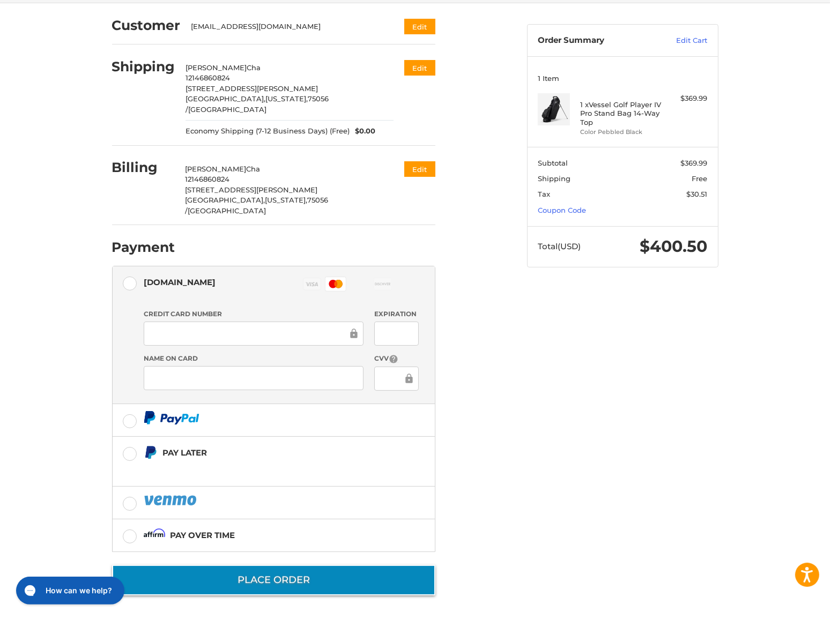 Image resolution: width=830 pixels, height=619 pixels. What do you see at coordinates (686, 99) in the screenshot?
I see `div: $369.99` at bounding box center [686, 99].